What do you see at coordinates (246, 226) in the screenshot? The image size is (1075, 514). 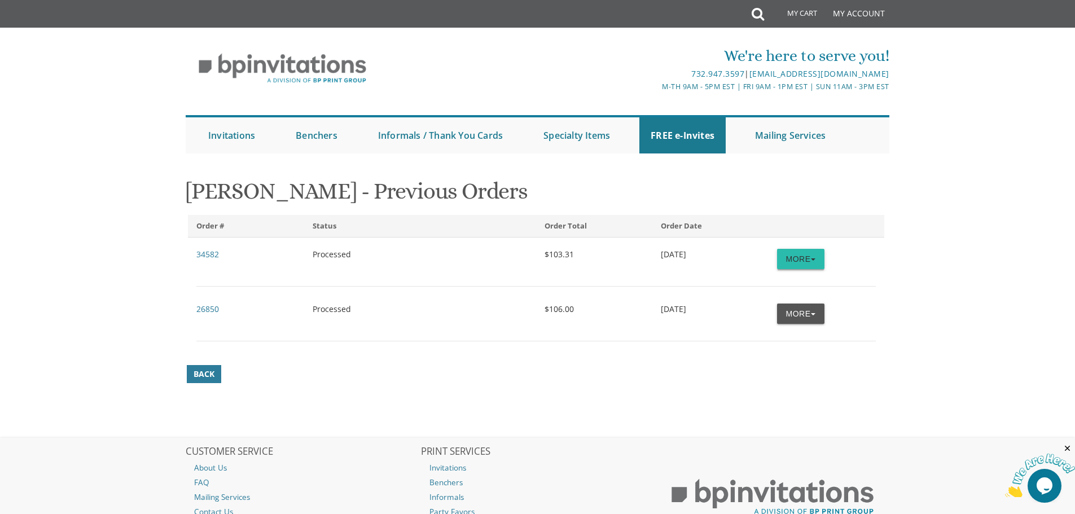 I see `div: Order #` at bounding box center [246, 226].